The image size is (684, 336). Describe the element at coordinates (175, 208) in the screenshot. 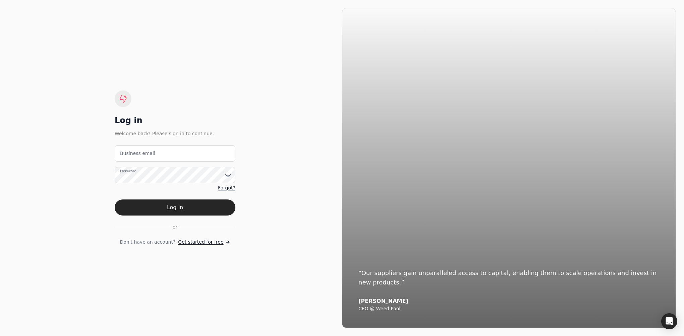

I see `button: Log in` at that location.